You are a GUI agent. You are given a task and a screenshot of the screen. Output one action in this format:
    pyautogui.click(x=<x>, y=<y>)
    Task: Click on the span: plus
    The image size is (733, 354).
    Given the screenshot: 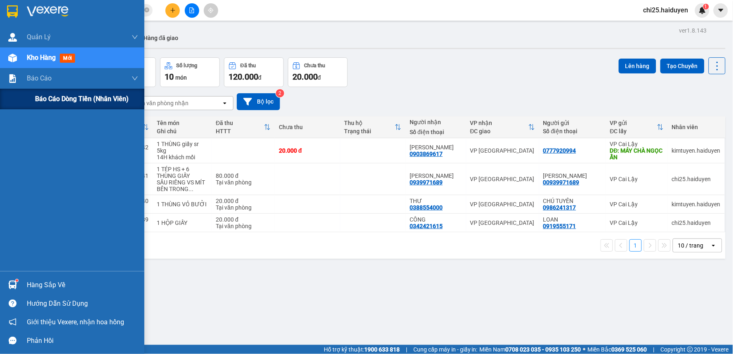 What is the action you would take?
    pyautogui.click(x=173, y=10)
    